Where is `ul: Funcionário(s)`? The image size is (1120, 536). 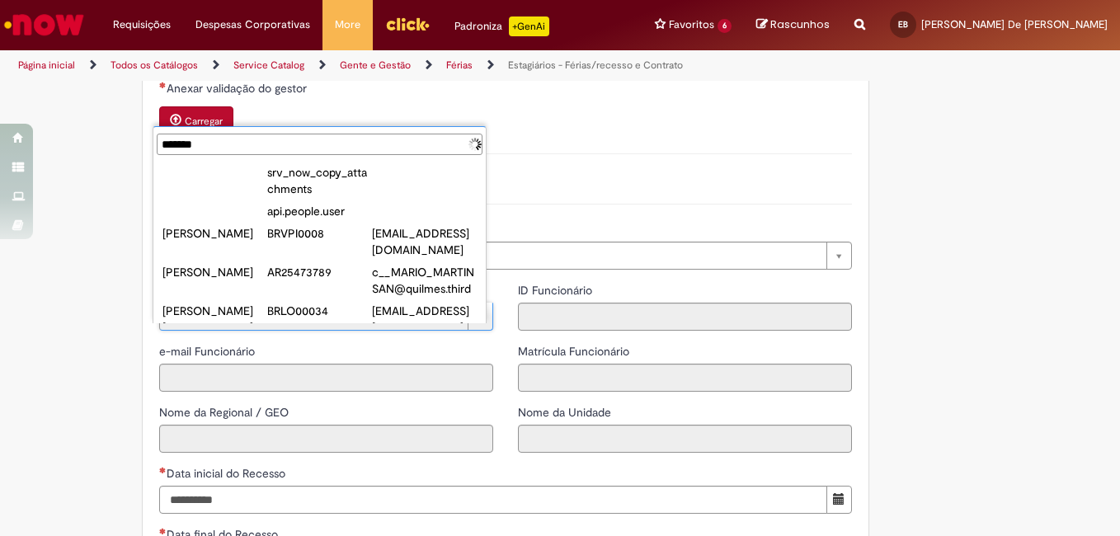
ul: Funcionário(s) is located at coordinates (319, 241).